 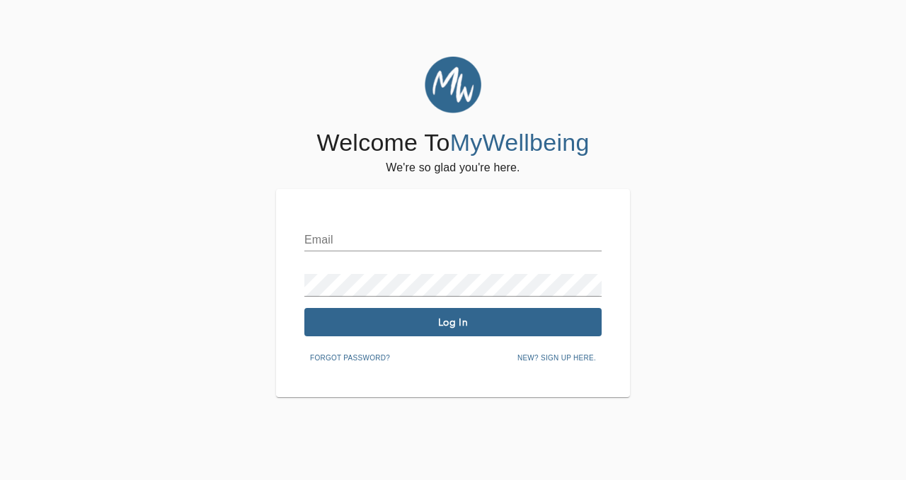 What do you see at coordinates (350, 357) in the screenshot?
I see `a: Forgot password?` at bounding box center [350, 357].